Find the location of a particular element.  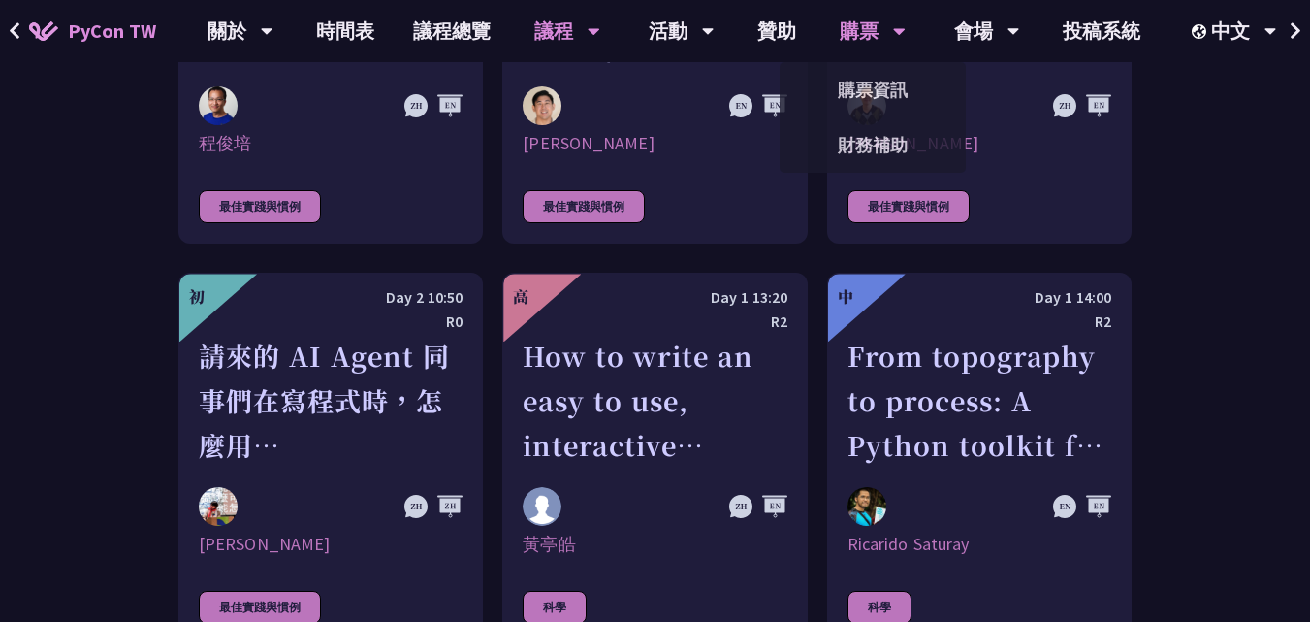

img: Justin Lee is located at coordinates (542, 106).